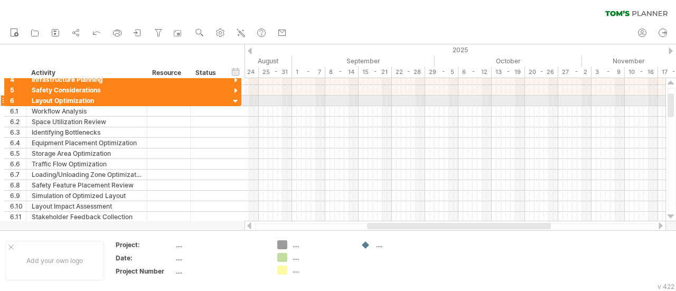 The height and width of the screenshot is (291, 676). I want to click on div: 4, so click(18, 79).